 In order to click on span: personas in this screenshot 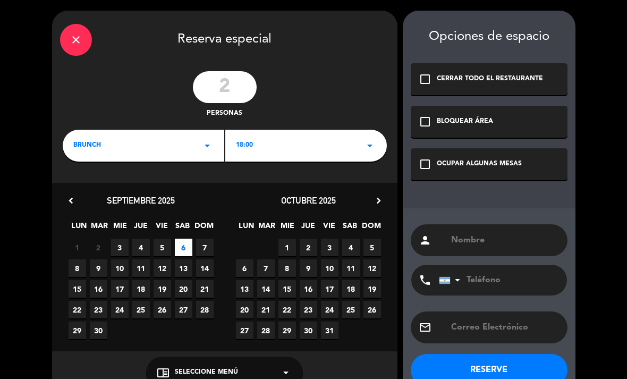, I will do `click(224, 114)`.